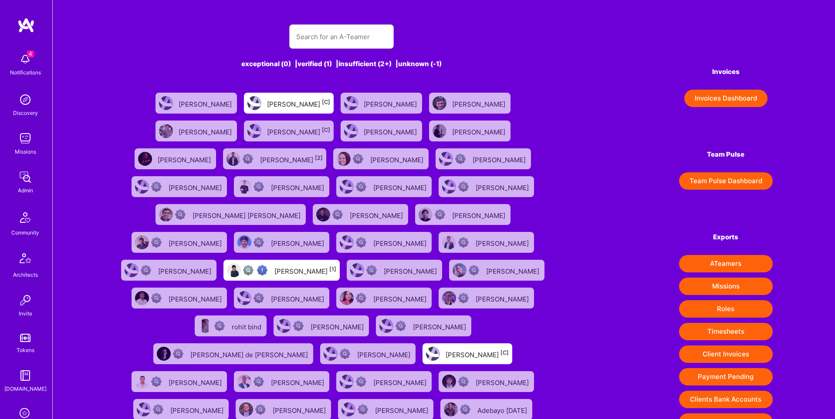  I want to click on div: Architects, so click(25, 275).